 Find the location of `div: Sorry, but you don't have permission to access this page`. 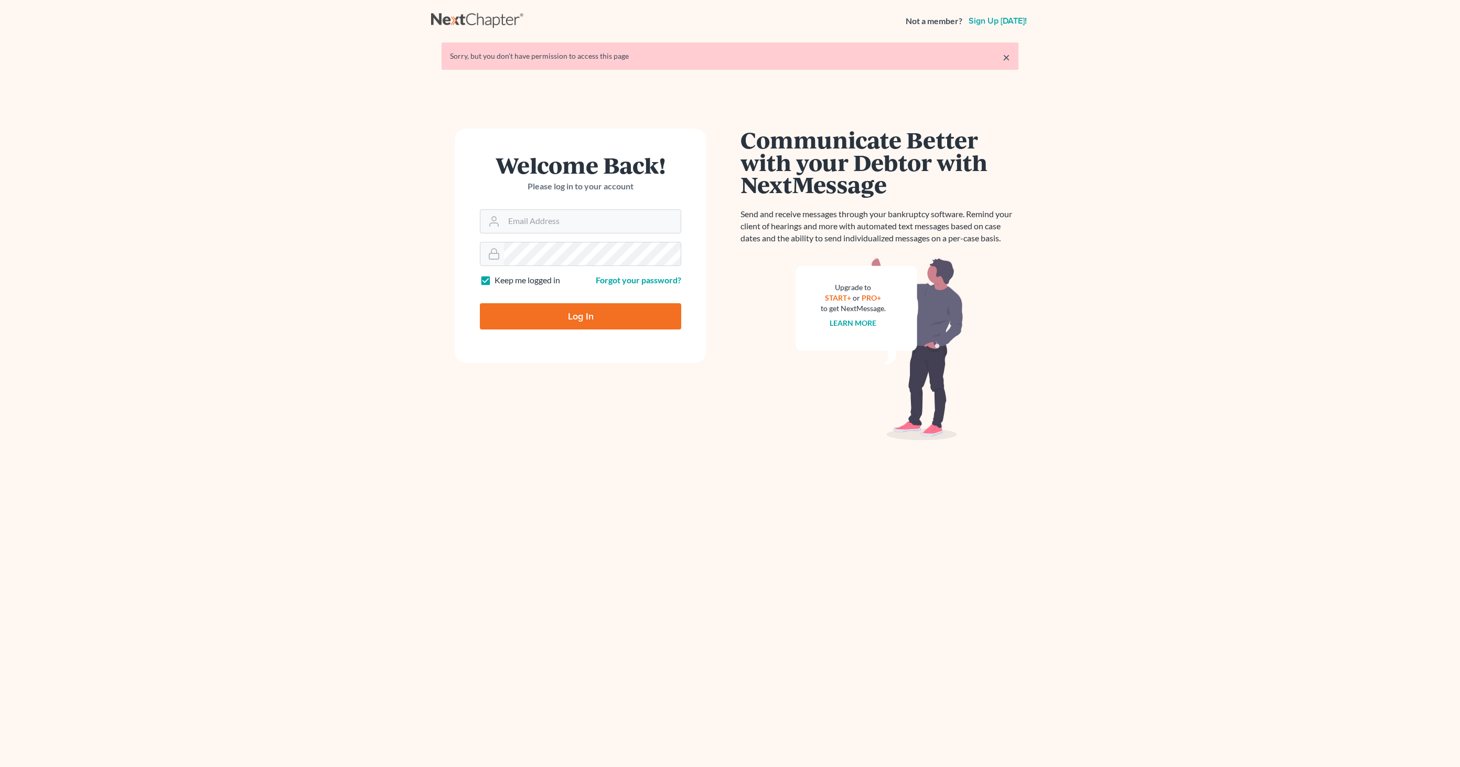

div: Sorry, but you don't have permission to access this page is located at coordinates (730, 56).